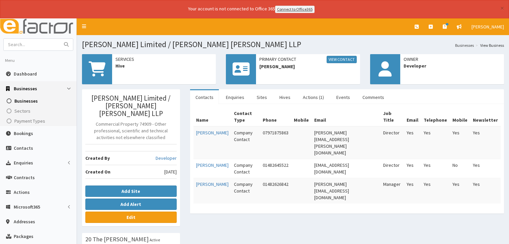 The width and height of the screenshot is (509, 244). What do you see at coordinates (27, 207) in the screenshot?
I see `span: Microsoft365` at bounding box center [27, 207].